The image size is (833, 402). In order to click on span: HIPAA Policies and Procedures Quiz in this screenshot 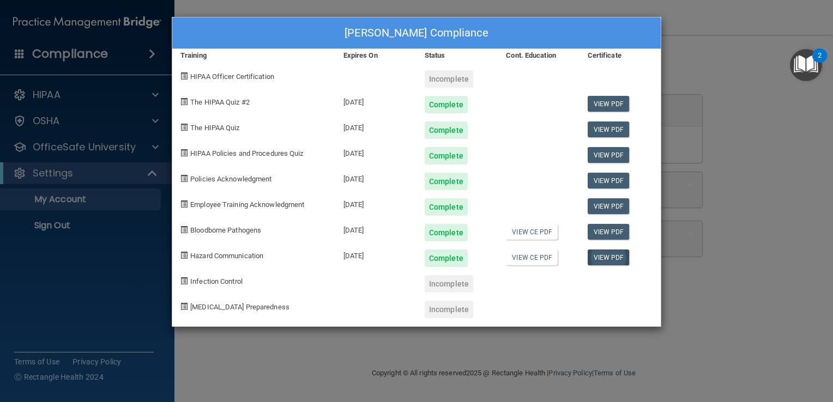, I will do `click(246, 153)`.